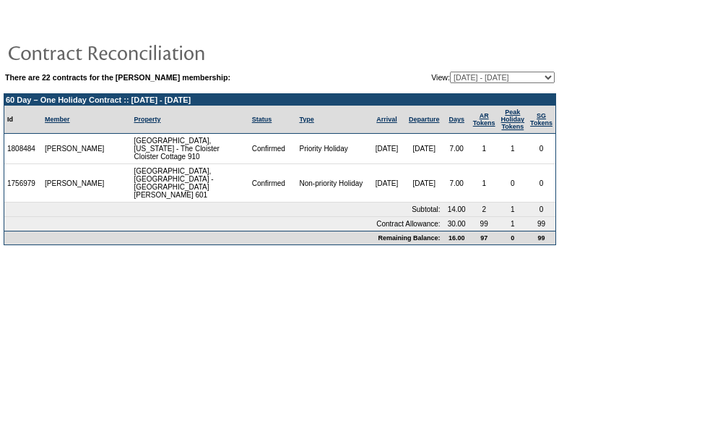 The height and width of the screenshot is (434, 728). Describe the element at coordinates (152, 52) in the screenshot. I see `img: pgTtlContractReconciliation.gif` at that location.